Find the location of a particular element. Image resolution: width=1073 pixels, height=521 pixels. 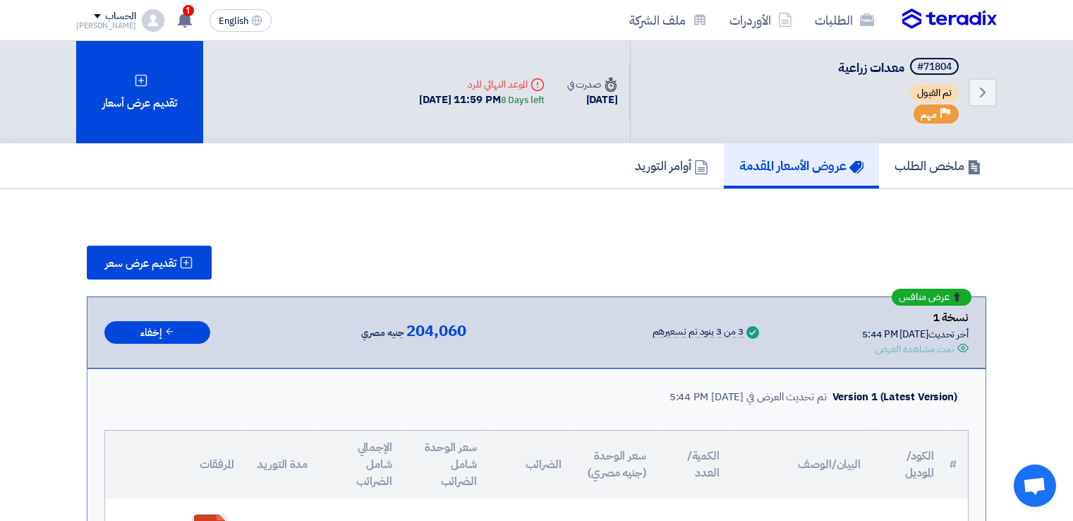

th: الإجمالي شامل الضرائب is located at coordinates (361, 464).